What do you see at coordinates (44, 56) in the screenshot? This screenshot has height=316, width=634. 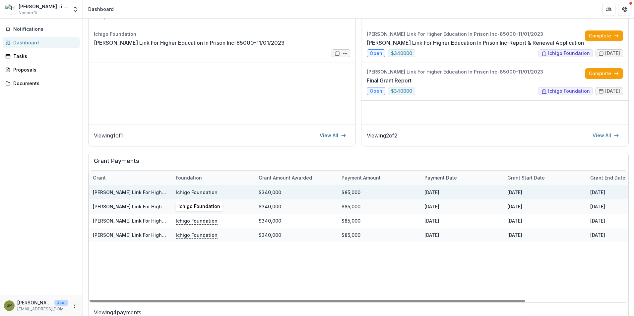 I see `div: Tasks` at bounding box center [44, 56].